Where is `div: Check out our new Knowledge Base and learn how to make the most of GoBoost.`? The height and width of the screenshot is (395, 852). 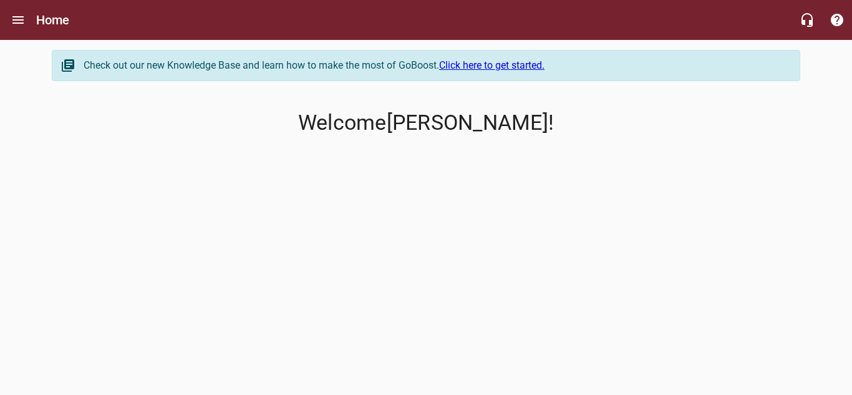
div: Check out our new Knowledge Base and learn how to make the most of GoBoost. is located at coordinates (436, 66).